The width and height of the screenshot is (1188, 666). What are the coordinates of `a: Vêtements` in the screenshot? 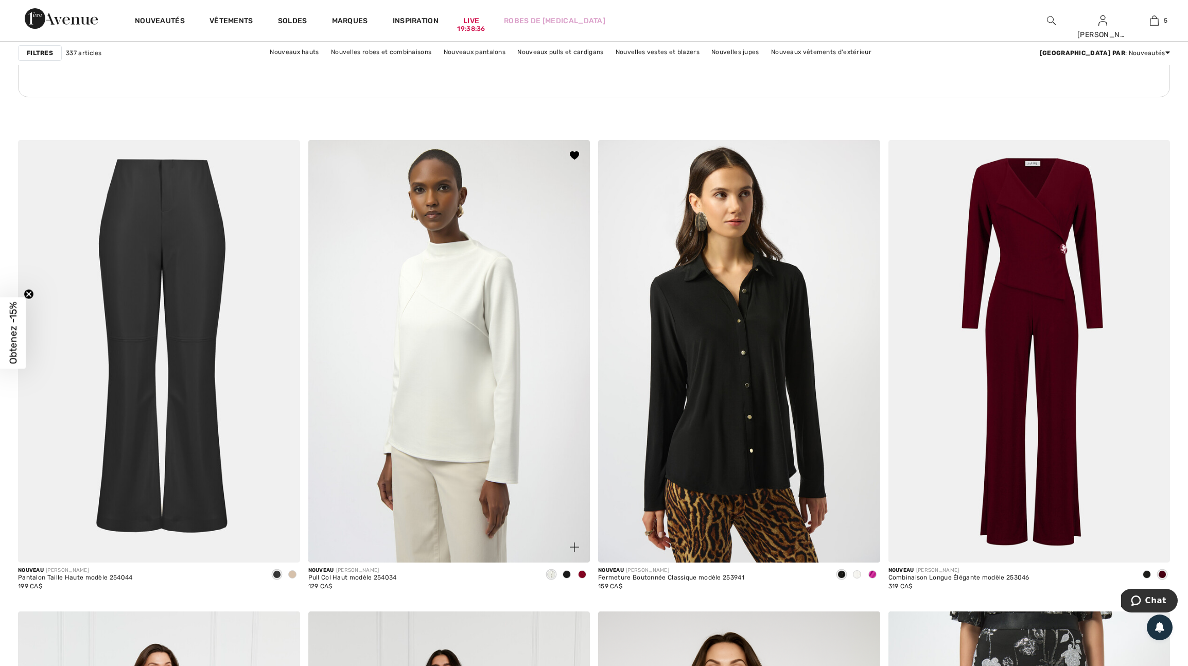 It's located at (231, 22).